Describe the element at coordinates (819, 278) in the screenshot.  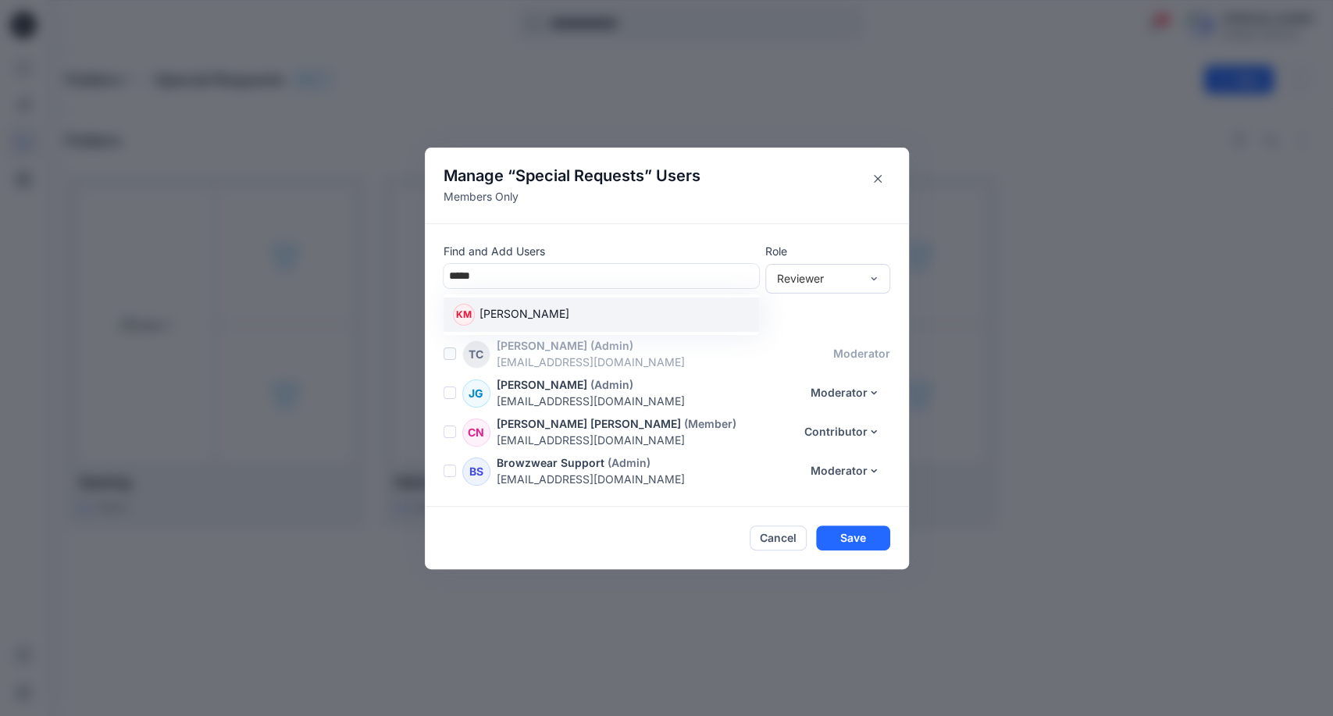
I see `div: Reviewer` at that location.